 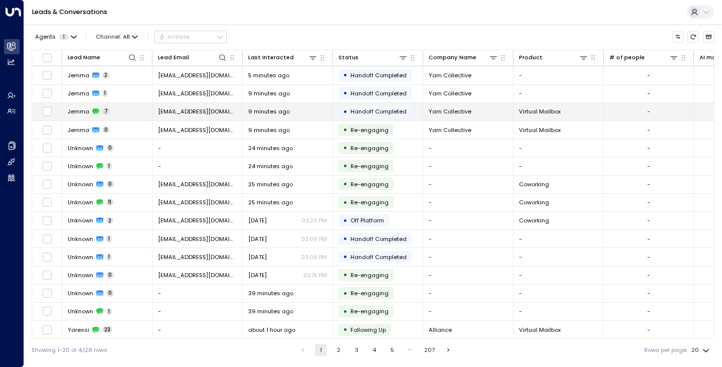 I want to click on span: All, so click(x=126, y=37).